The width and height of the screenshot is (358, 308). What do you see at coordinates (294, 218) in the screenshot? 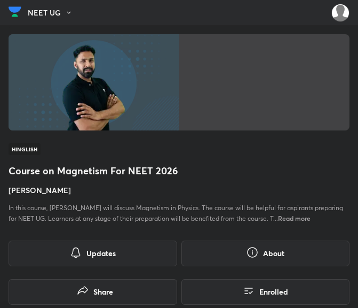
I see `span: Read more` at bounding box center [294, 218].